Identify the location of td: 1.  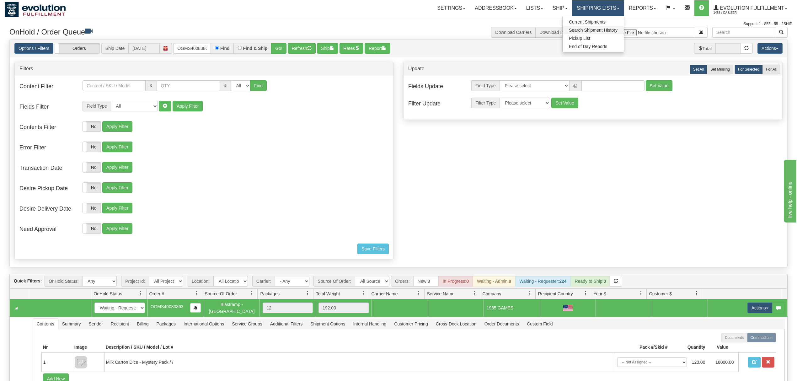
(57, 362).